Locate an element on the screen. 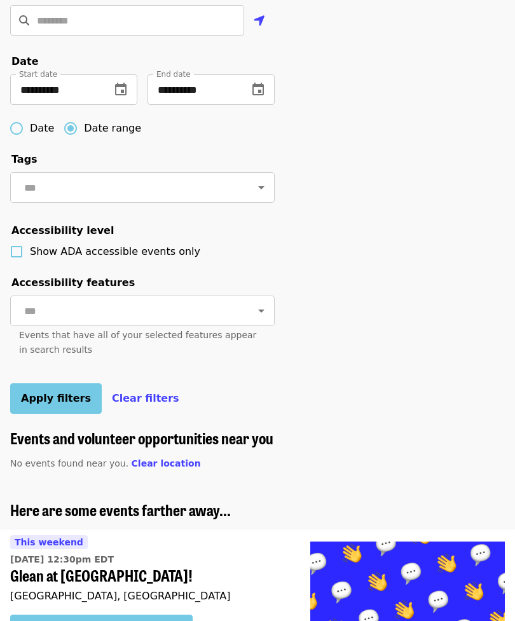  span: End date is located at coordinates (173, 75).